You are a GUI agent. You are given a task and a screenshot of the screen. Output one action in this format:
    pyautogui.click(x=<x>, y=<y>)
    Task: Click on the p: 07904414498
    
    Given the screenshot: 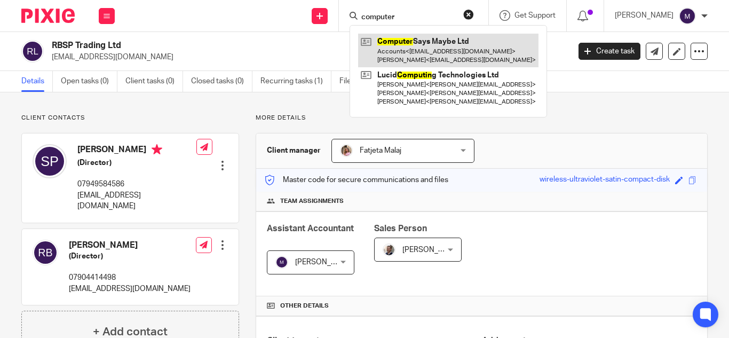 What is the action you would take?
    pyautogui.click(x=130, y=278)
    